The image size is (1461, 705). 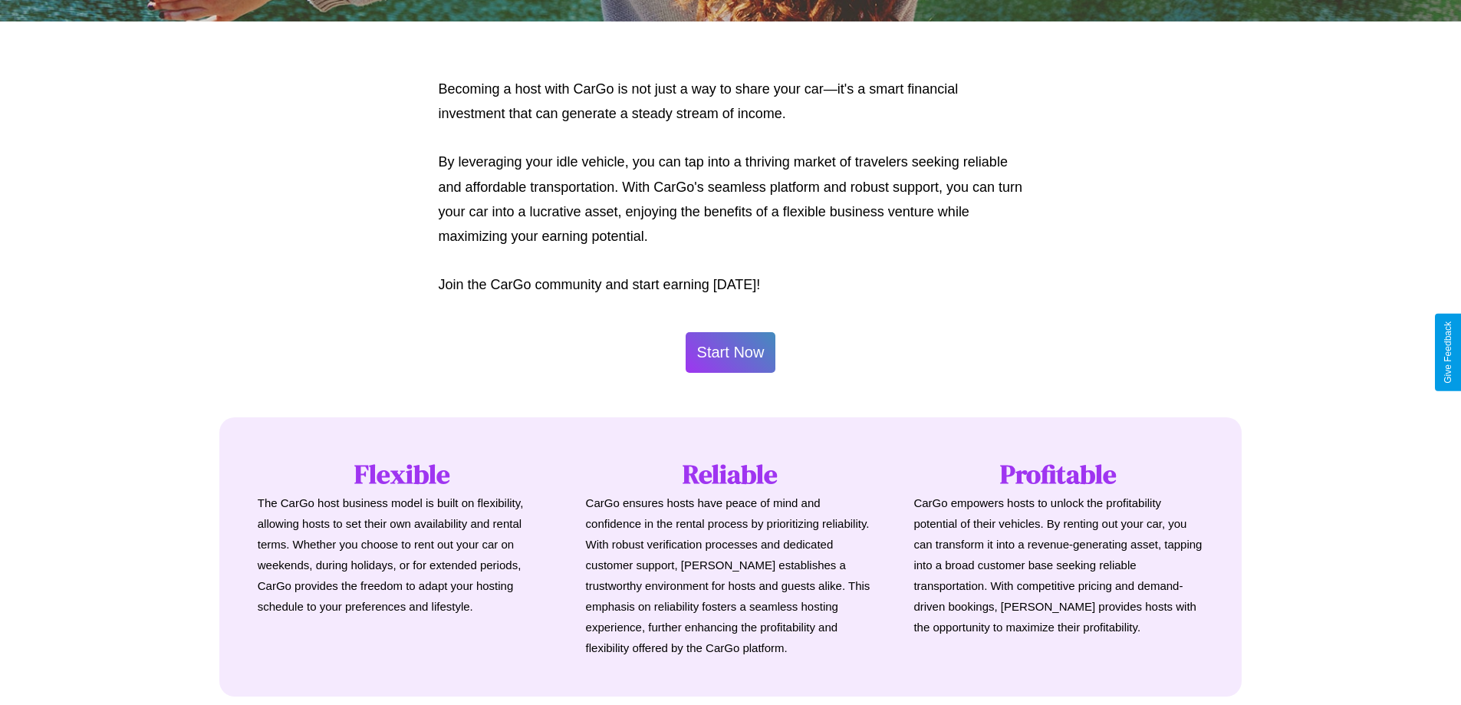 I want to click on p: CarGo ensures hosts have peace of mind and confidence in the rental process by prioritizing relia..., so click(x=731, y=575).